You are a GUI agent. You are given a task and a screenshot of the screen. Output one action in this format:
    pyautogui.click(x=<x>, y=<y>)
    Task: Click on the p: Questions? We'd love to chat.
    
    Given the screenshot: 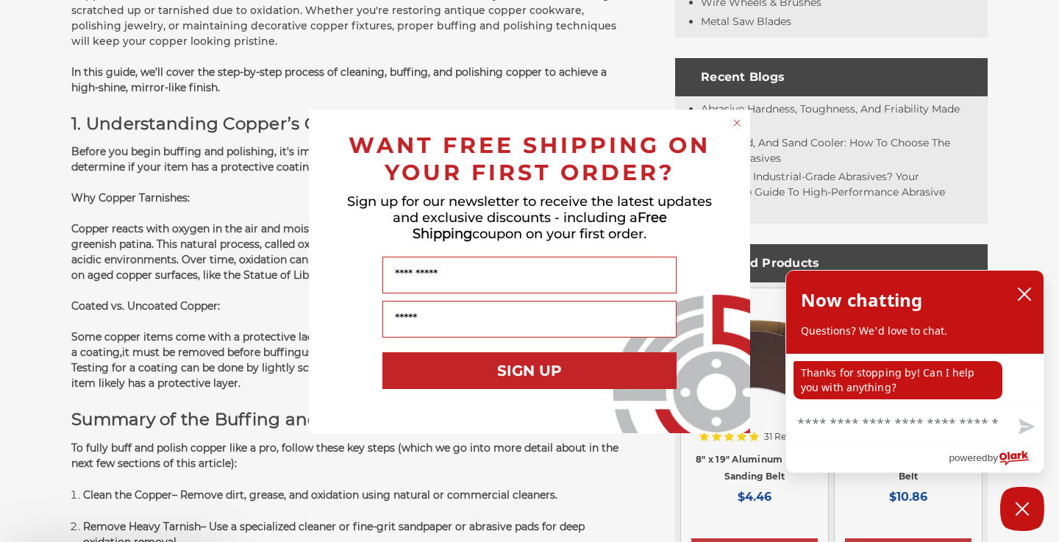 What is the action you would take?
    pyautogui.click(x=915, y=331)
    